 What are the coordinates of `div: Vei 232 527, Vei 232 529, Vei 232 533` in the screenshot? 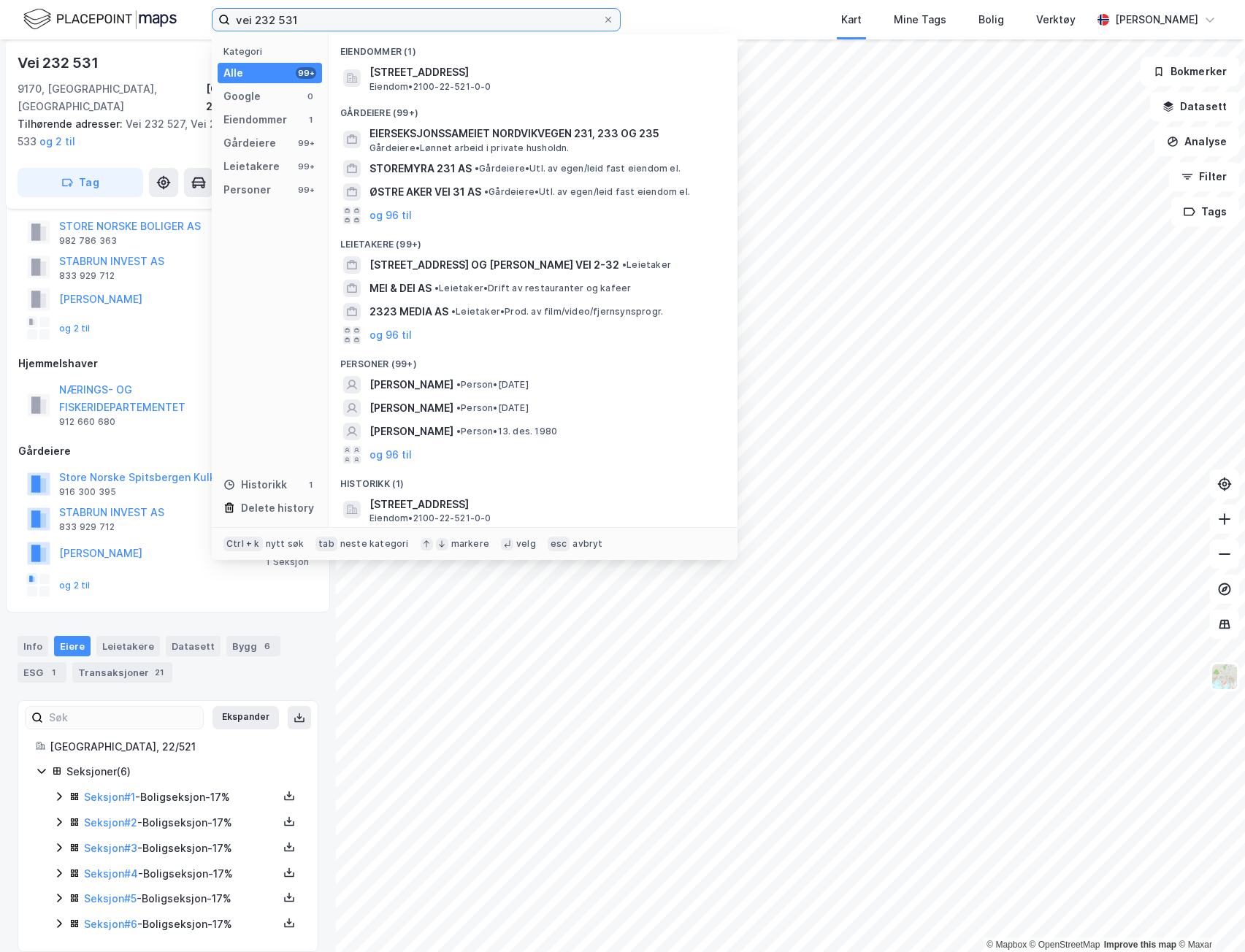 It's located at (162, 133).